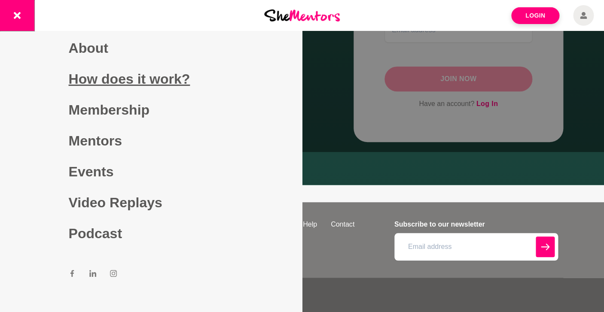 The width and height of the screenshot is (604, 312). I want to click on a: Membership, so click(151, 110).